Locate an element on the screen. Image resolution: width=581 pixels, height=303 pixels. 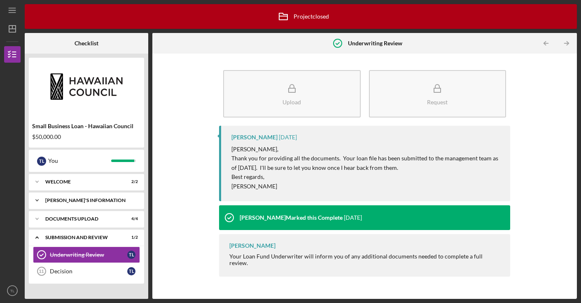
div: DOCUMENTS UPLOAD is located at coordinates (81, 219).